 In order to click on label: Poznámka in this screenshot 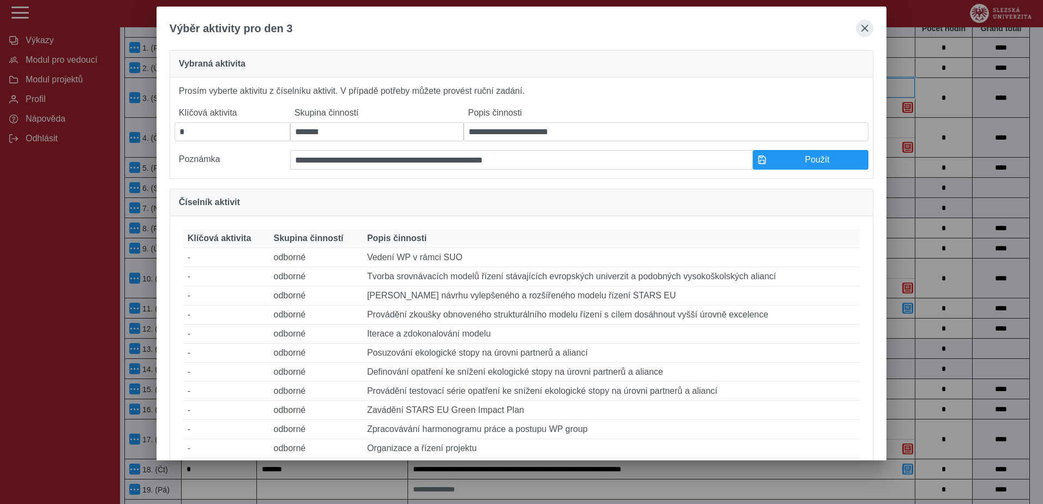, I will do `click(232, 160)`.